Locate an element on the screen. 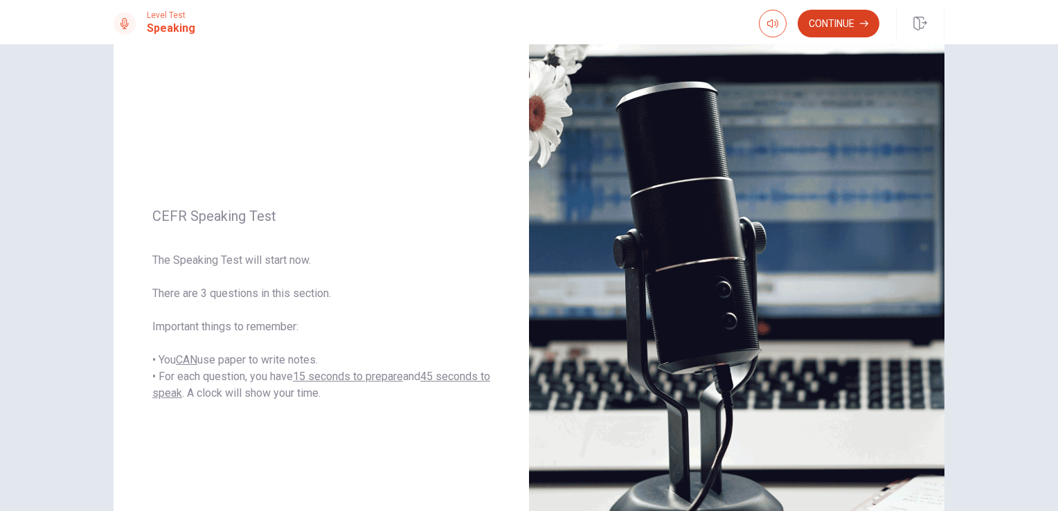  u: CAN is located at coordinates (186, 359).